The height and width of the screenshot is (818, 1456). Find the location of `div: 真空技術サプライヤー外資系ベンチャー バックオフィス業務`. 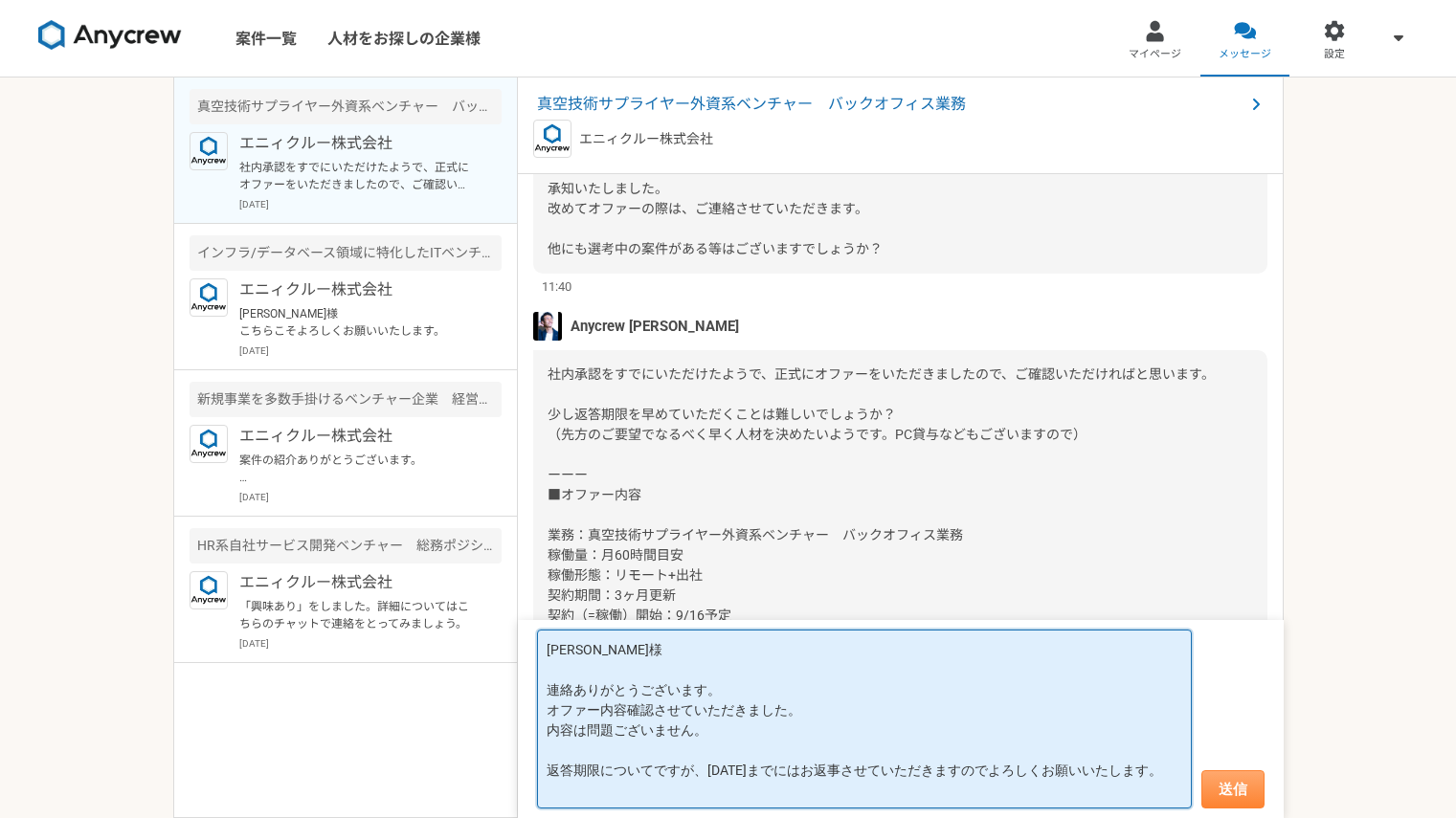

div: 真空技術サプライヤー外資系ベンチャー バックオフィス業務 is located at coordinates (346, 106).